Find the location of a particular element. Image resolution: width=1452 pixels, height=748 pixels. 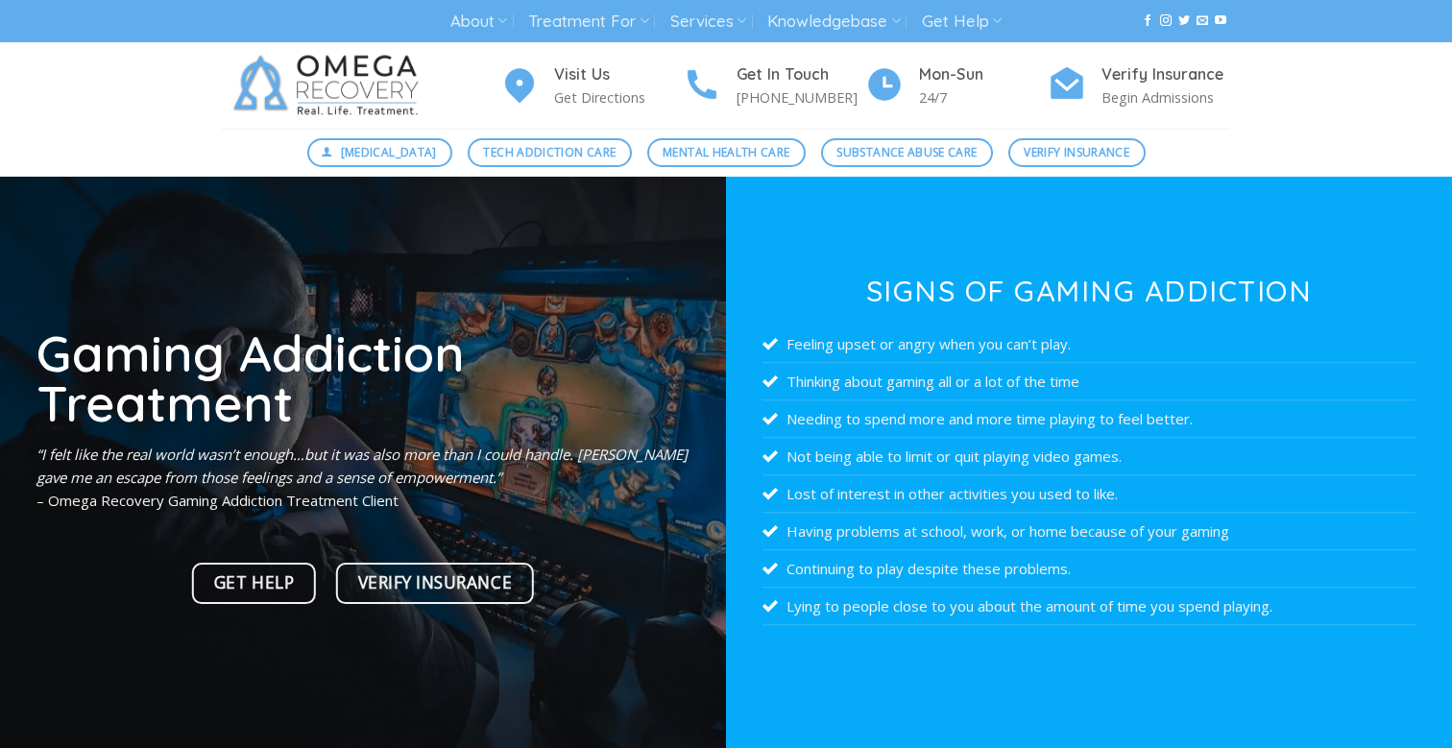

a: Knowledgebase is located at coordinates (833, 21).